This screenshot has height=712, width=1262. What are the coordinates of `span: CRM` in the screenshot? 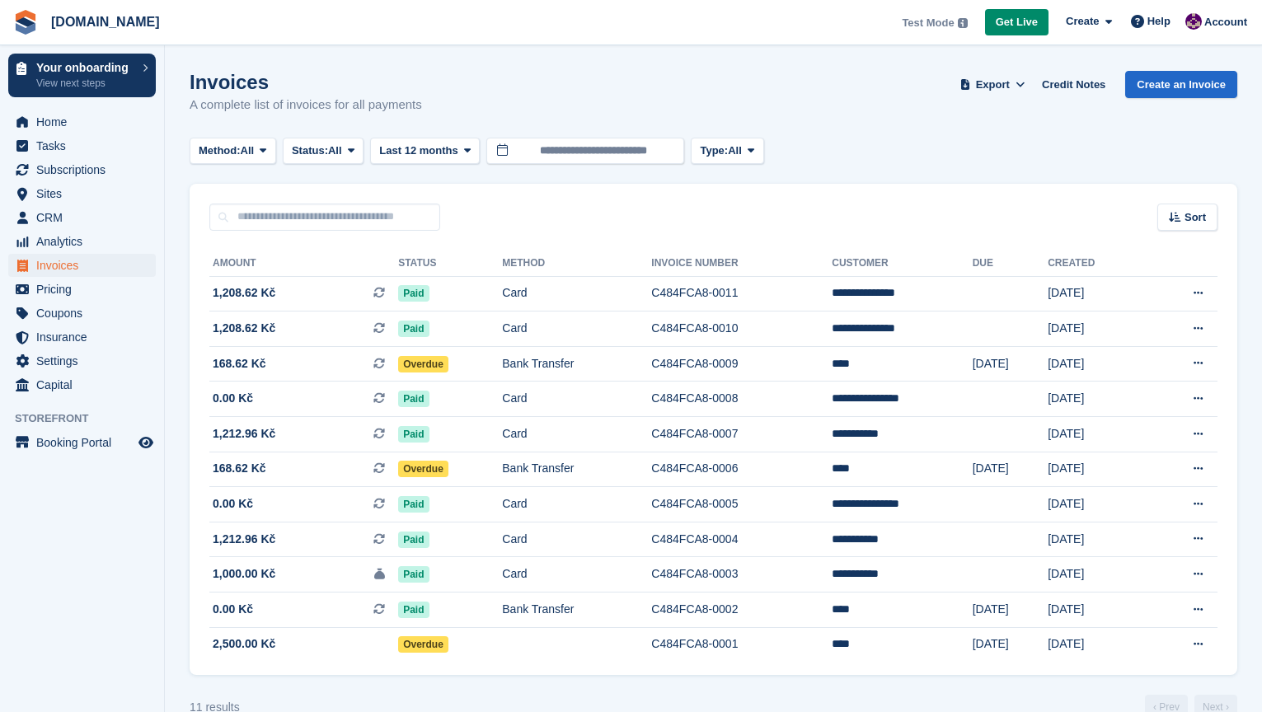 It's located at (86, 218).